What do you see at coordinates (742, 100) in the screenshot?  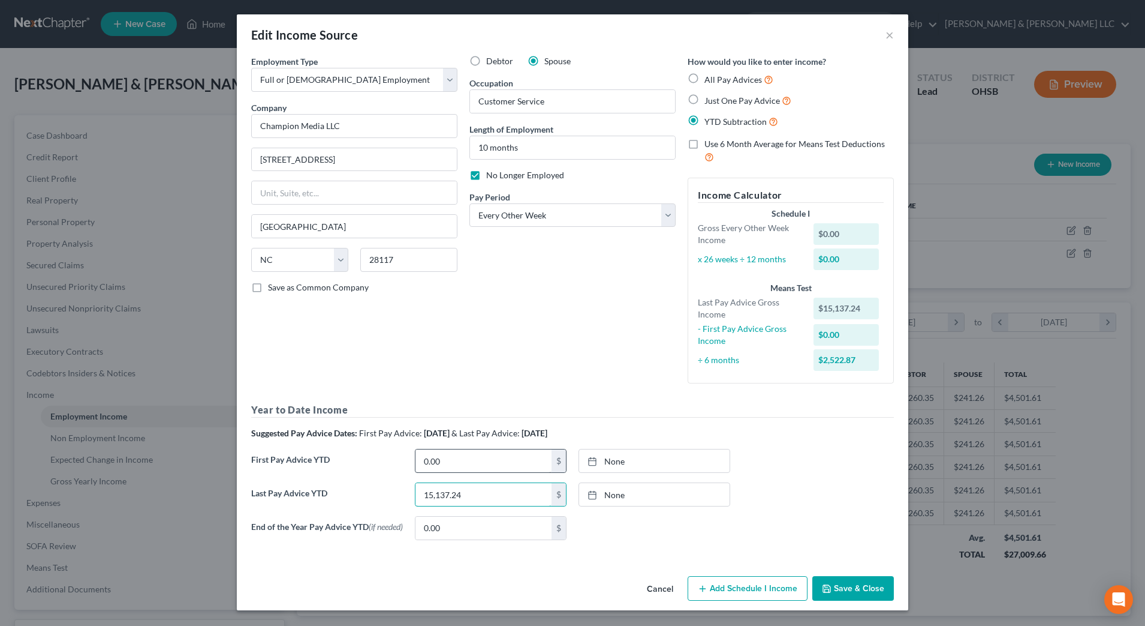 I see `span: Just One Pay Advice` at bounding box center [742, 100].